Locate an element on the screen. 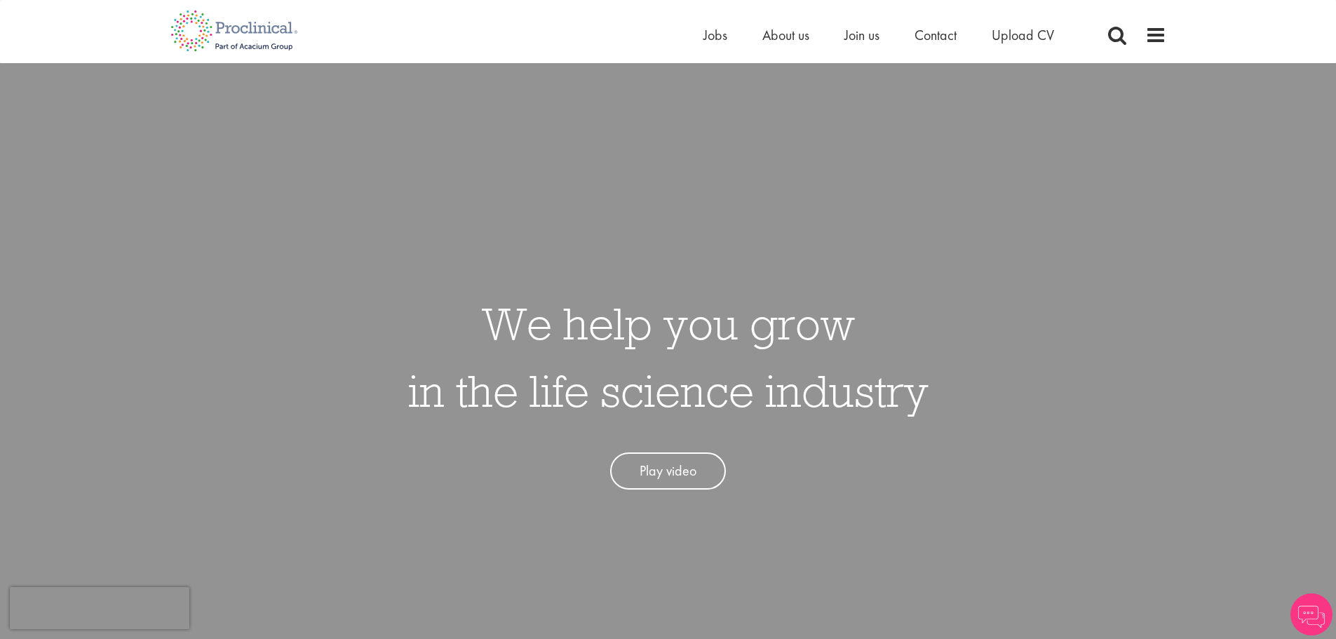  span: About us is located at coordinates (785, 35).